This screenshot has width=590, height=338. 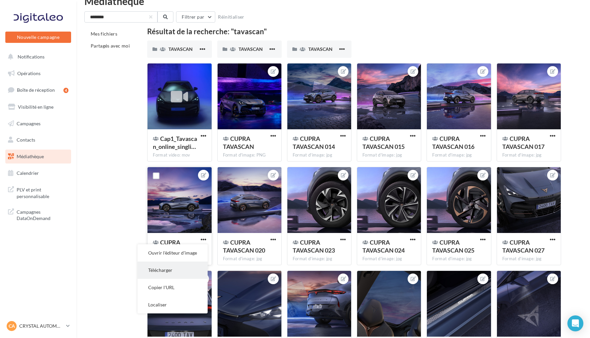 What do you see at coordinates (66, 90) in the screenshot?
I see `div: 4` at bounding box center [66, 90].